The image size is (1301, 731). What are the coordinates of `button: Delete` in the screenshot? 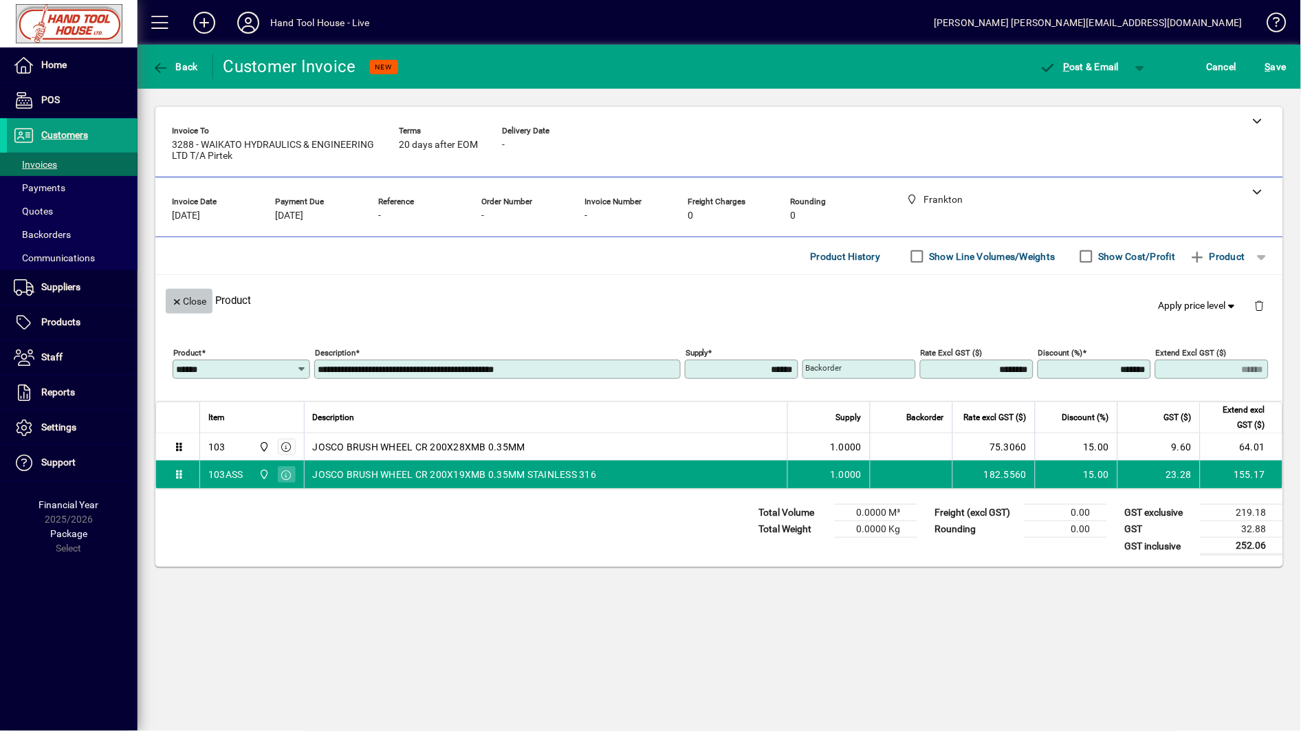 It's located at (1260, 305).